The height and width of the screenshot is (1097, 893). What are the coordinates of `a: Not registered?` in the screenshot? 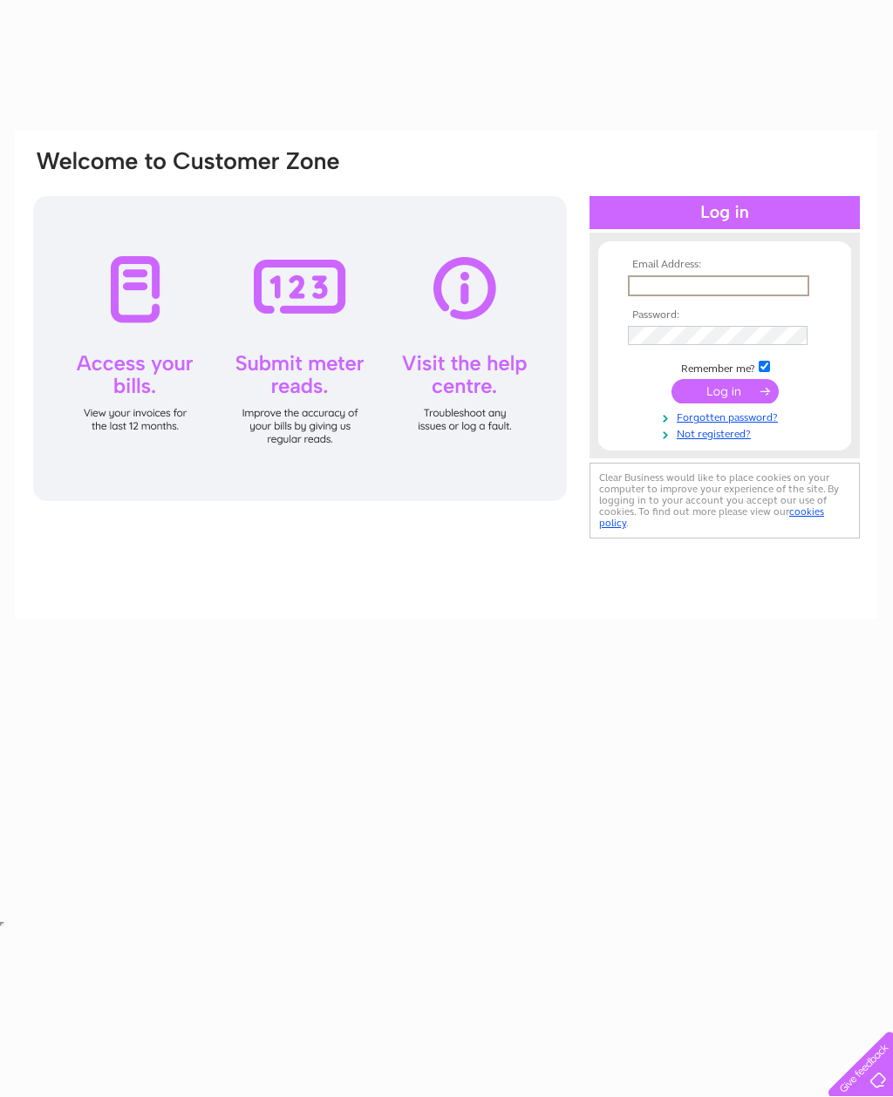 It's located at (726, 432).